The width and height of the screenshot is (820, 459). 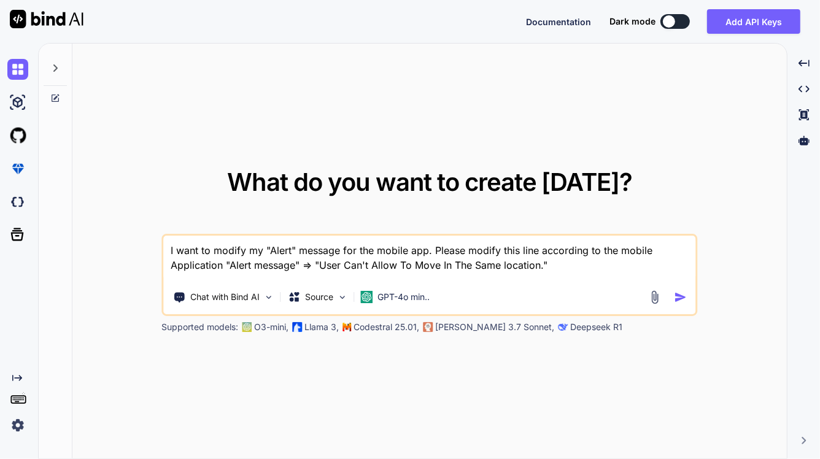 I want to click on img: attachment, so click(x=655, y=297).